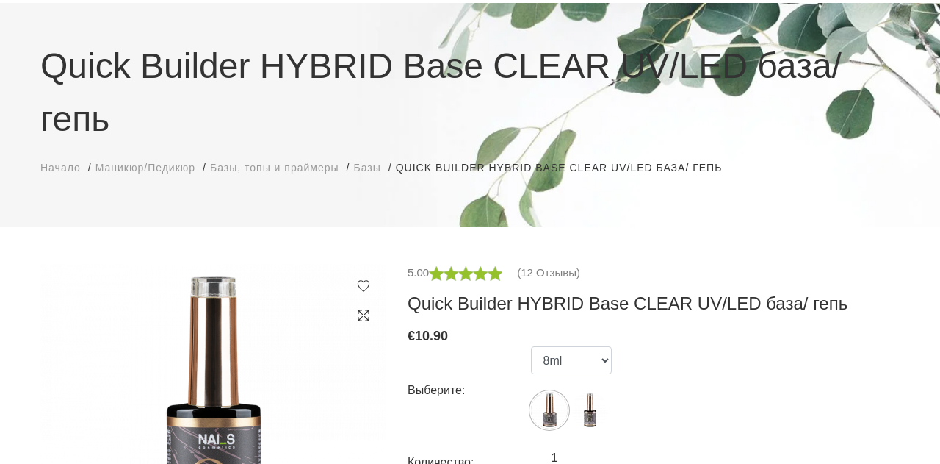 The image size is (940, 464). Describe the element at coordinates (145, 168) in the screenshot. I see `a: Маникюр/Педикюр` at that location.